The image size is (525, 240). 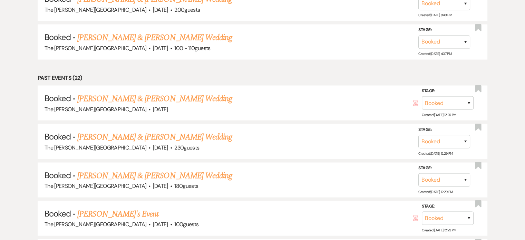 What do you see at coordinates (186, 224) in the screenshot?
I see `span: 100 guests` at bounding box center [186, 224].